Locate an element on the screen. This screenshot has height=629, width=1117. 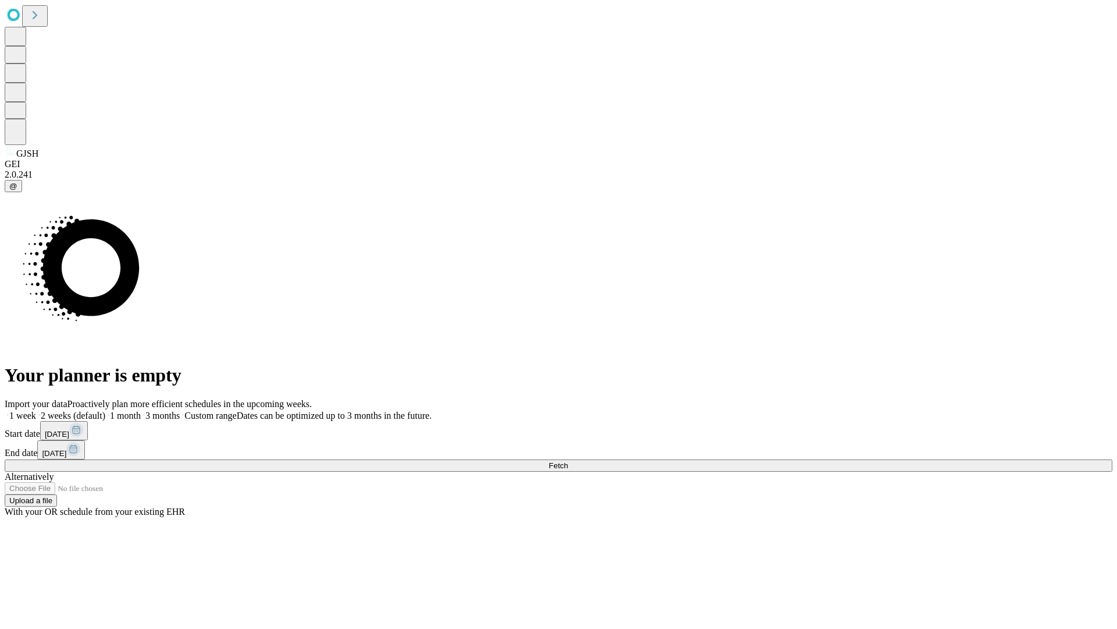
span: With your OR schedule from your existing EHR is located at coordinates (95, 511).